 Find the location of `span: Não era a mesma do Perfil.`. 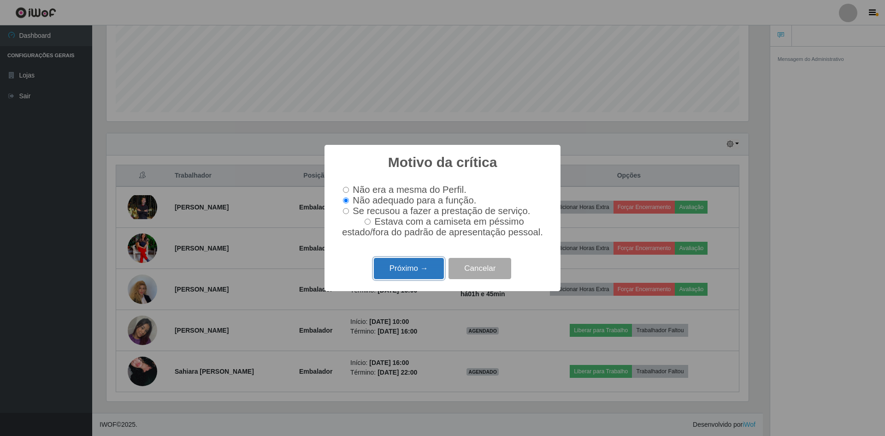

span: Não era a mesma do Perfil. is located at coordinates (409, 189).